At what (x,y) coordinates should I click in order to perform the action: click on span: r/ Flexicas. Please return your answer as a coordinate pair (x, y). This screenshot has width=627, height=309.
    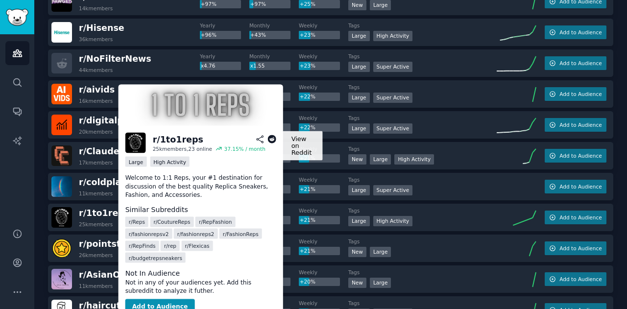
    Looking at the image, I should click on (197, 246).